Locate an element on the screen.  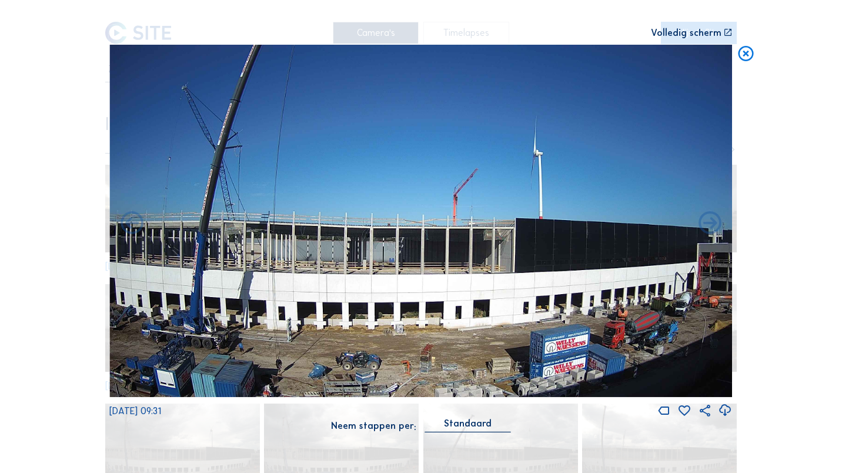
i: Back is located at coordinates (710, 223).